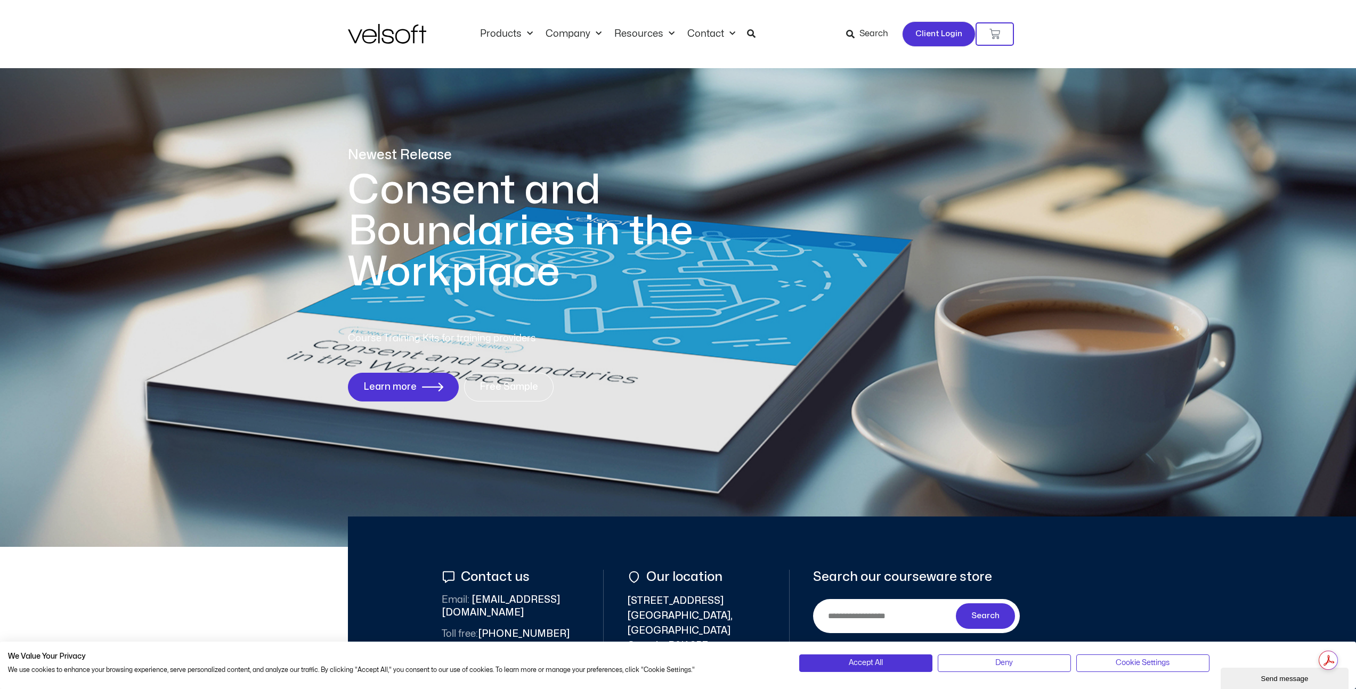  What do you see at coordinates (480, 339) in the screenshot?
I see `p: Course Training Kits for training providers` at bounding box center [480, 339].